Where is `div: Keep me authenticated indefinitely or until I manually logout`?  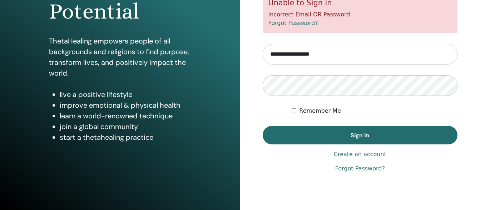 div: Keep me authenticated indefinitely or until I manually logout is located at coordinates (374, 111).